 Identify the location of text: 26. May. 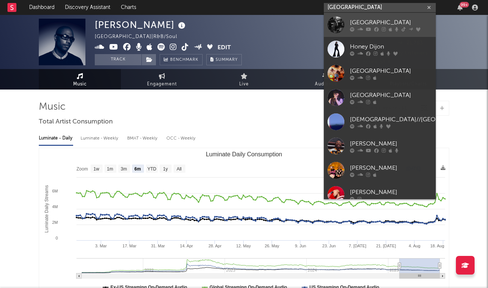
(272, 246).